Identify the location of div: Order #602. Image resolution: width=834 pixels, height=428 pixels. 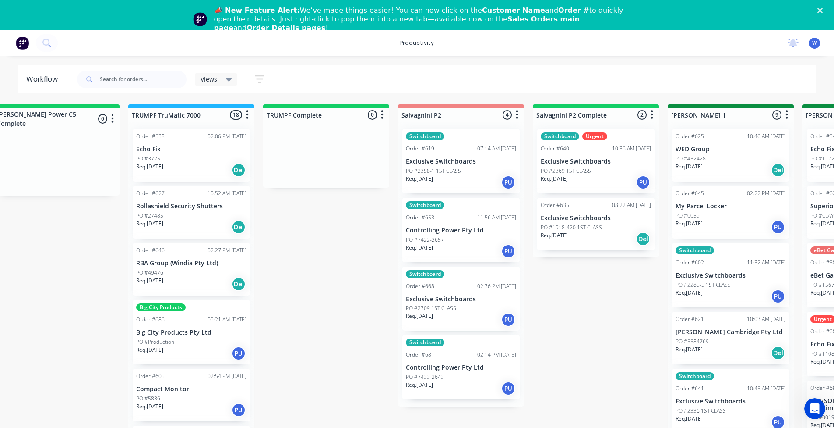
(690, 262).